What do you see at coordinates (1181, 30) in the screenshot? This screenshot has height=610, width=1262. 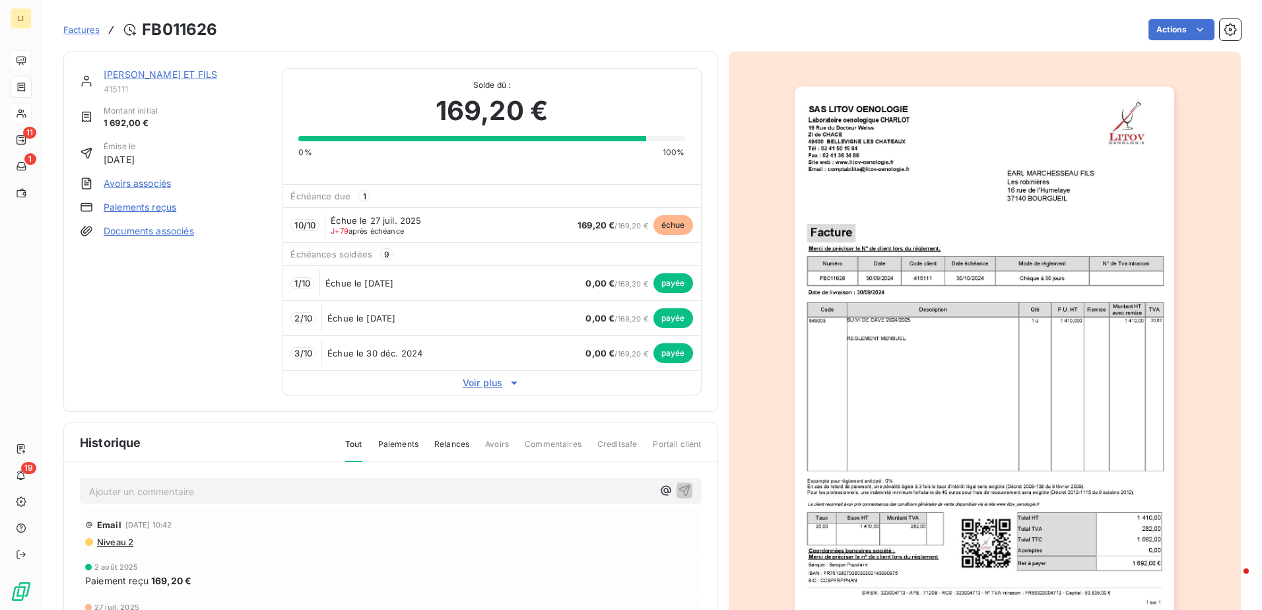 I see `button: Actions` at bounding box center [1181, 30].